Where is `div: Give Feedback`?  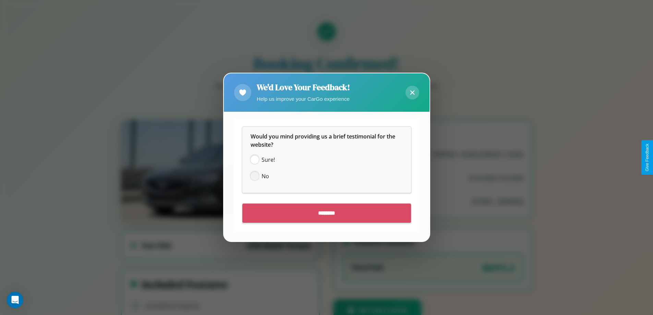
div: Give Feedback is located at coordinates (647, 157).